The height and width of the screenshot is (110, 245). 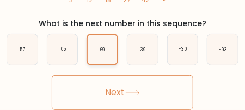 What do you see at coordinates (63, 49) in the screenshot?
I see `text: 105` at bounding box center [63, 49].